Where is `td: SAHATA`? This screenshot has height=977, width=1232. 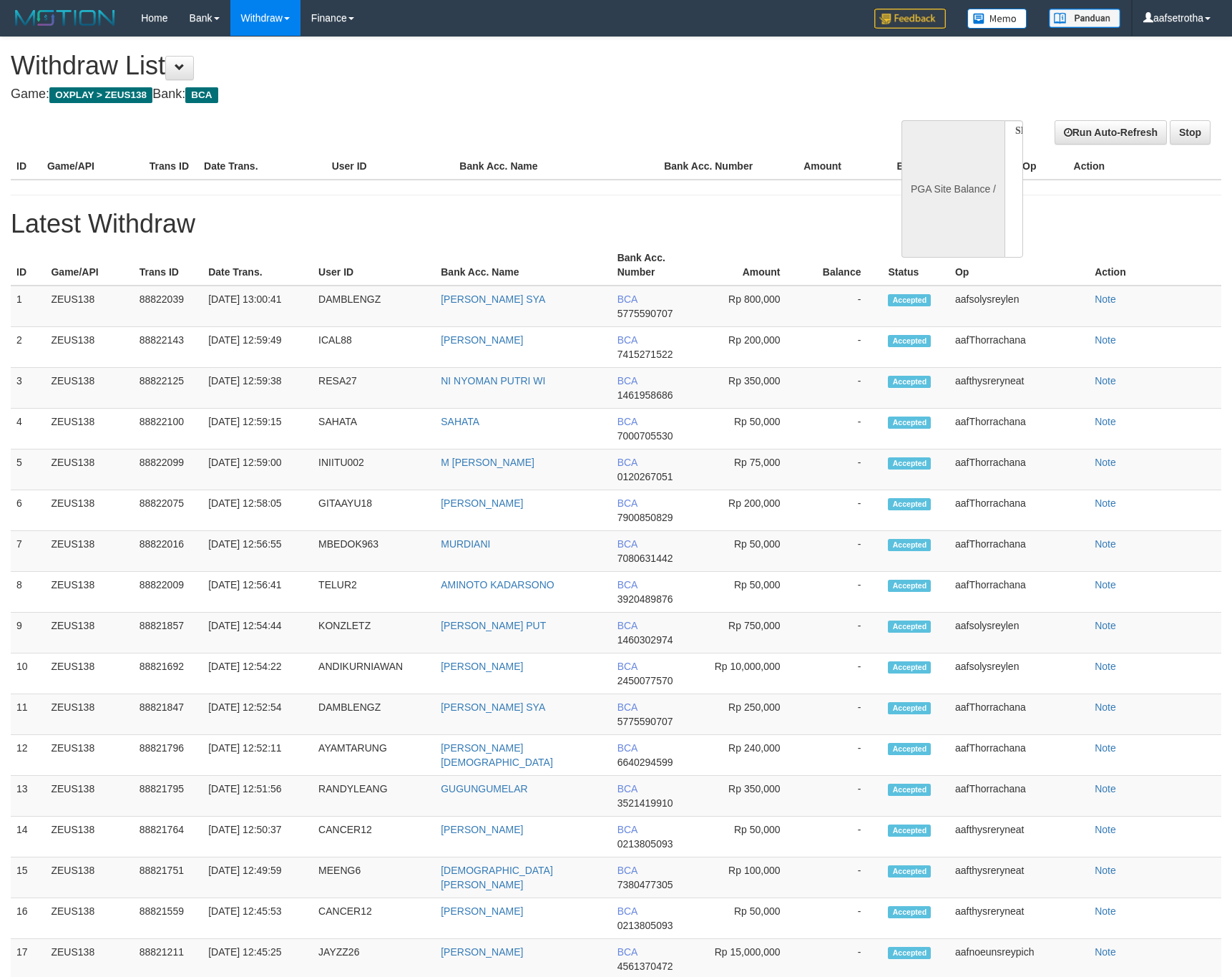 td: SAHATA is located at coordinates (373, 428).